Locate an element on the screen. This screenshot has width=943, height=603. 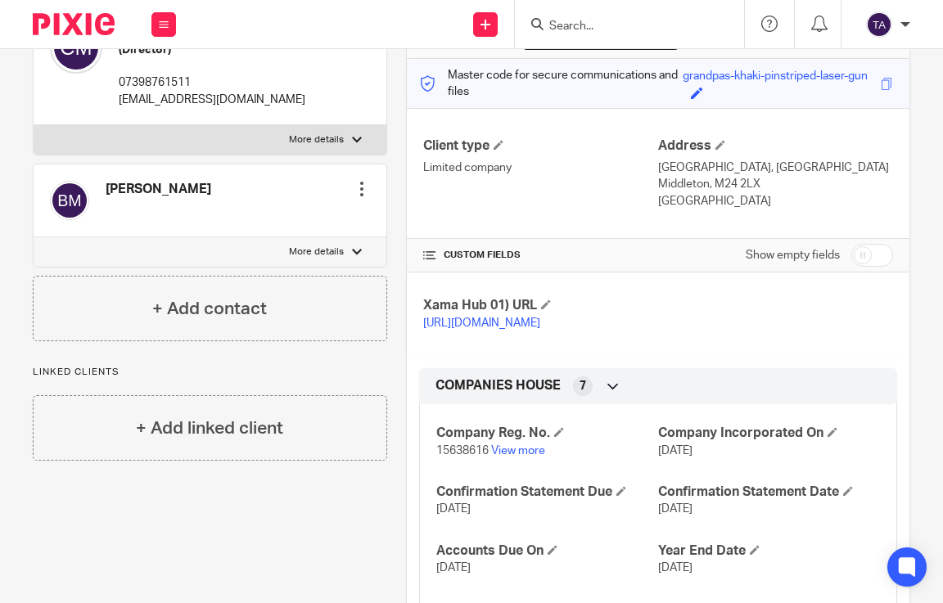
input: Search is located at coordinates (621, 27).